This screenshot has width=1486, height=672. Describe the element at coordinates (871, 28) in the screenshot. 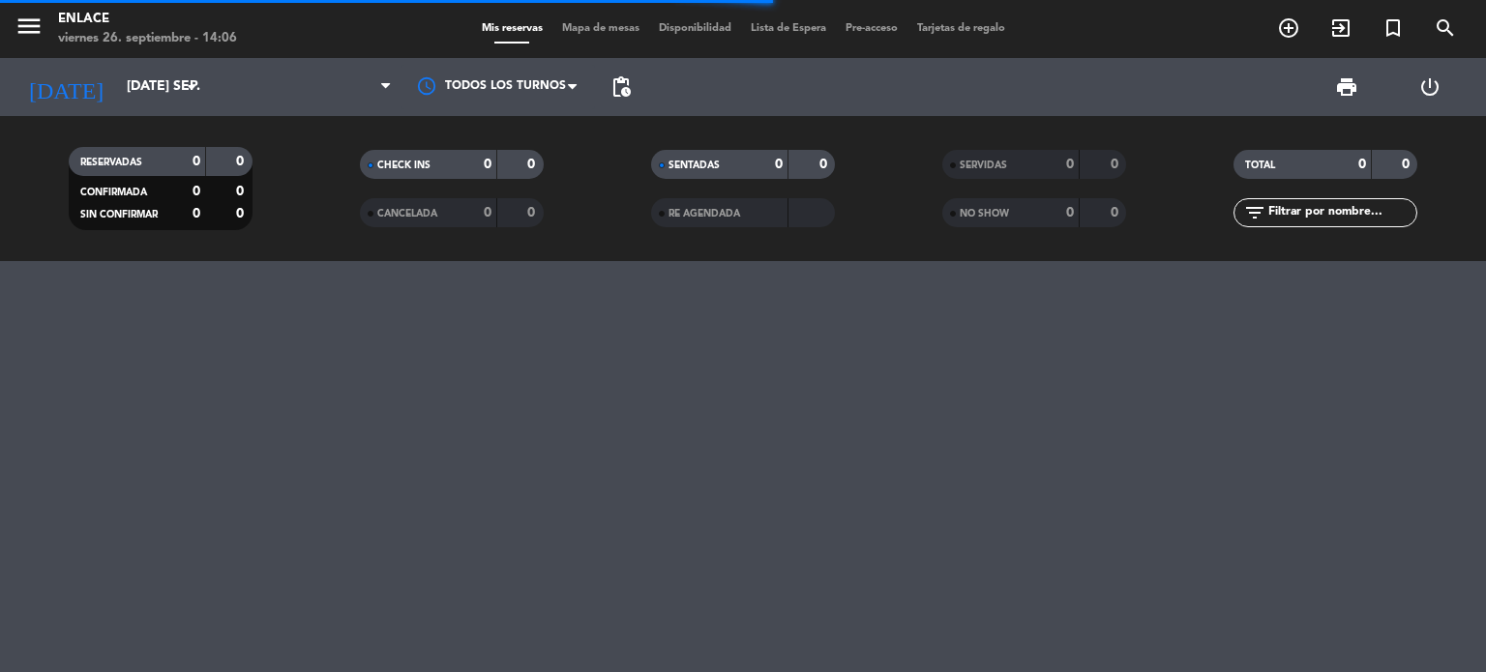

I see `span: Pre-acceso` at that location.